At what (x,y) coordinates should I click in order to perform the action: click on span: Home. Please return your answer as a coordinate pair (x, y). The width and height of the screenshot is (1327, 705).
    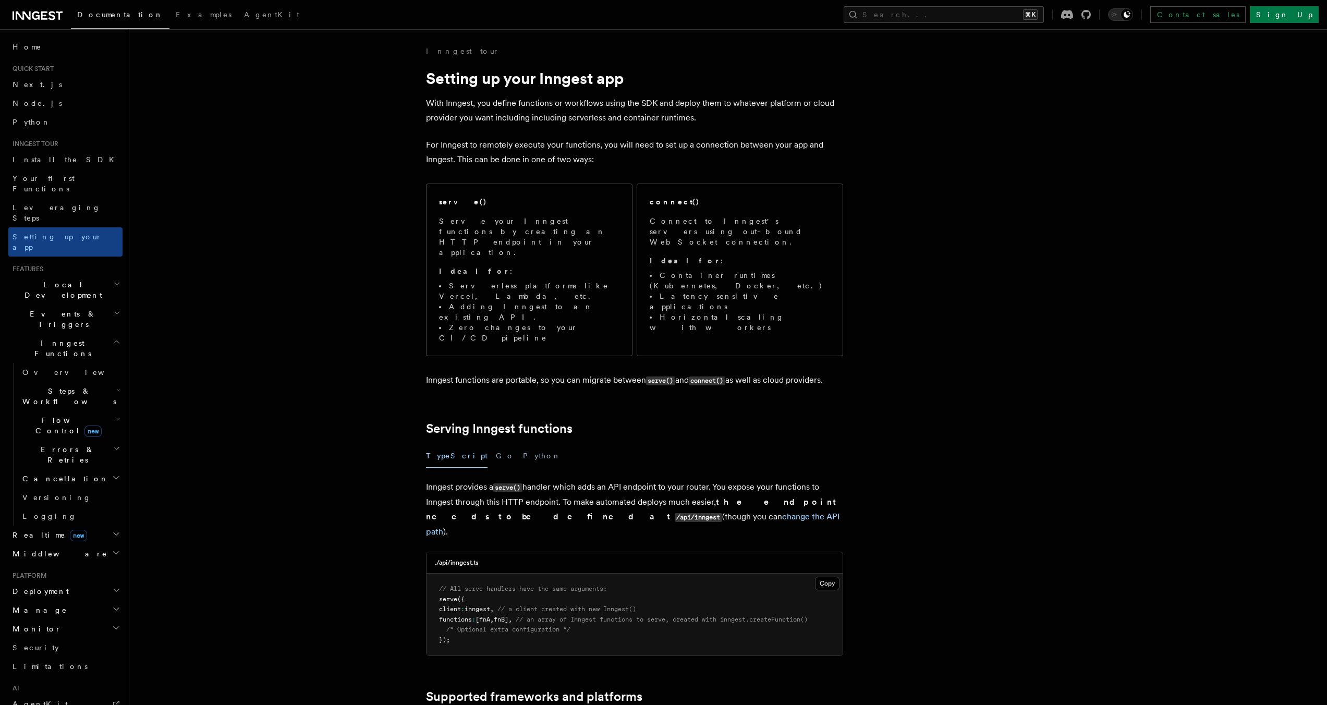
    Looking at the image, I should click on (27, 47).